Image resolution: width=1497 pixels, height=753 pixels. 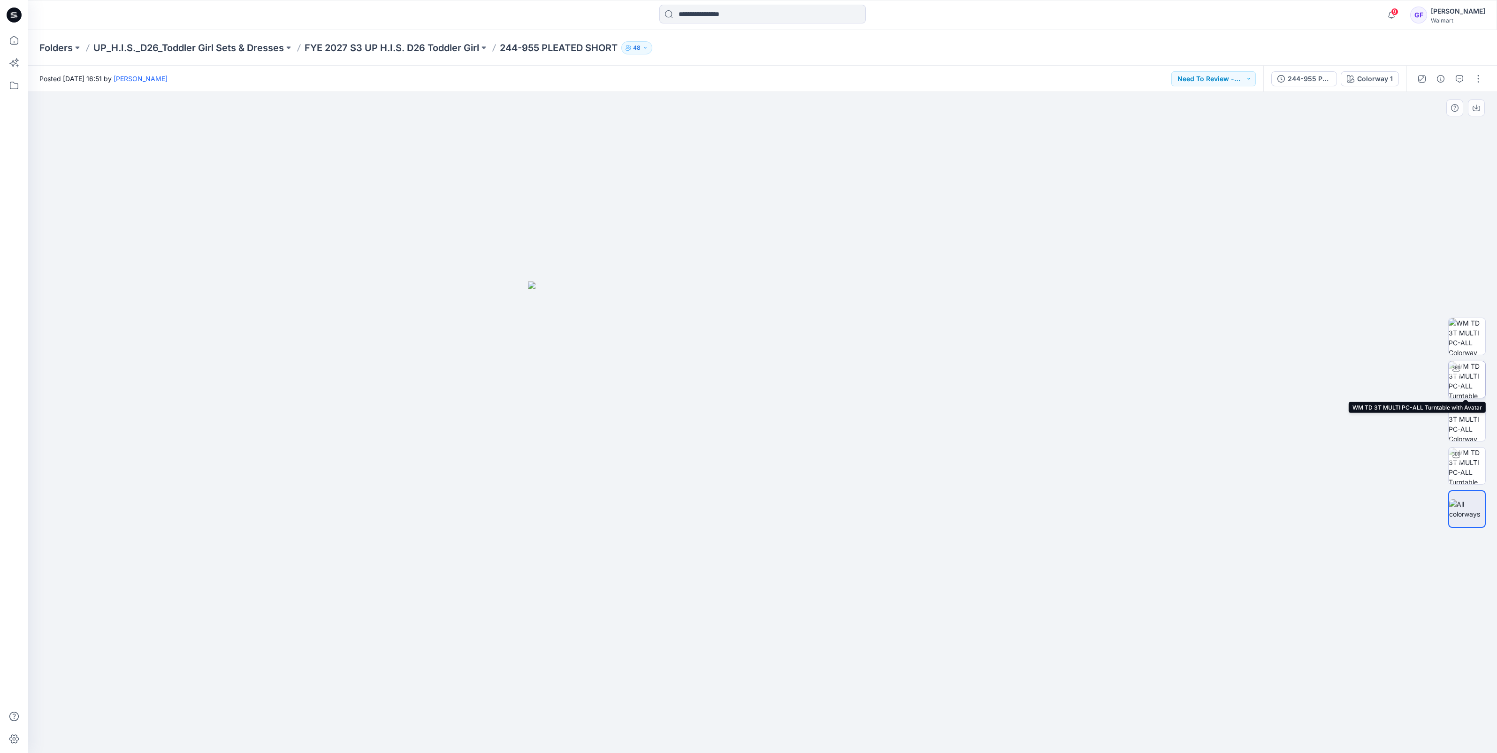 I want to click on div: 244-955 PLEATED SHORT_9-30, so click(x=1309, y=79).